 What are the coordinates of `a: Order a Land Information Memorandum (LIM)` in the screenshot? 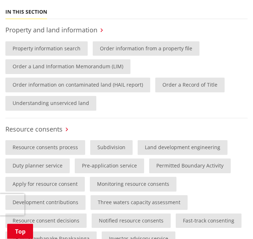 It's located at (68, 67).